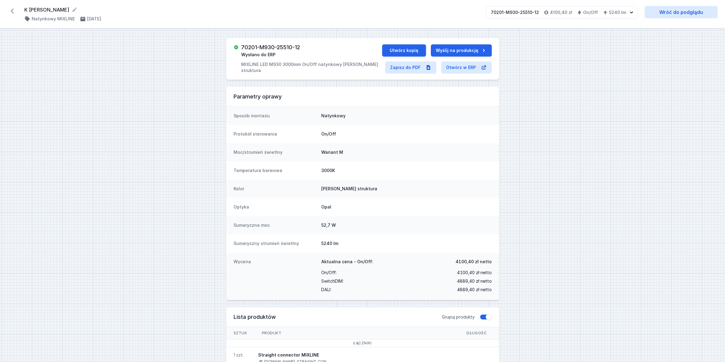  What do you see at coordinates (404, 51) in the screenshot?
I see `button: Utwórz kopię` at bounding box center [404, 51].